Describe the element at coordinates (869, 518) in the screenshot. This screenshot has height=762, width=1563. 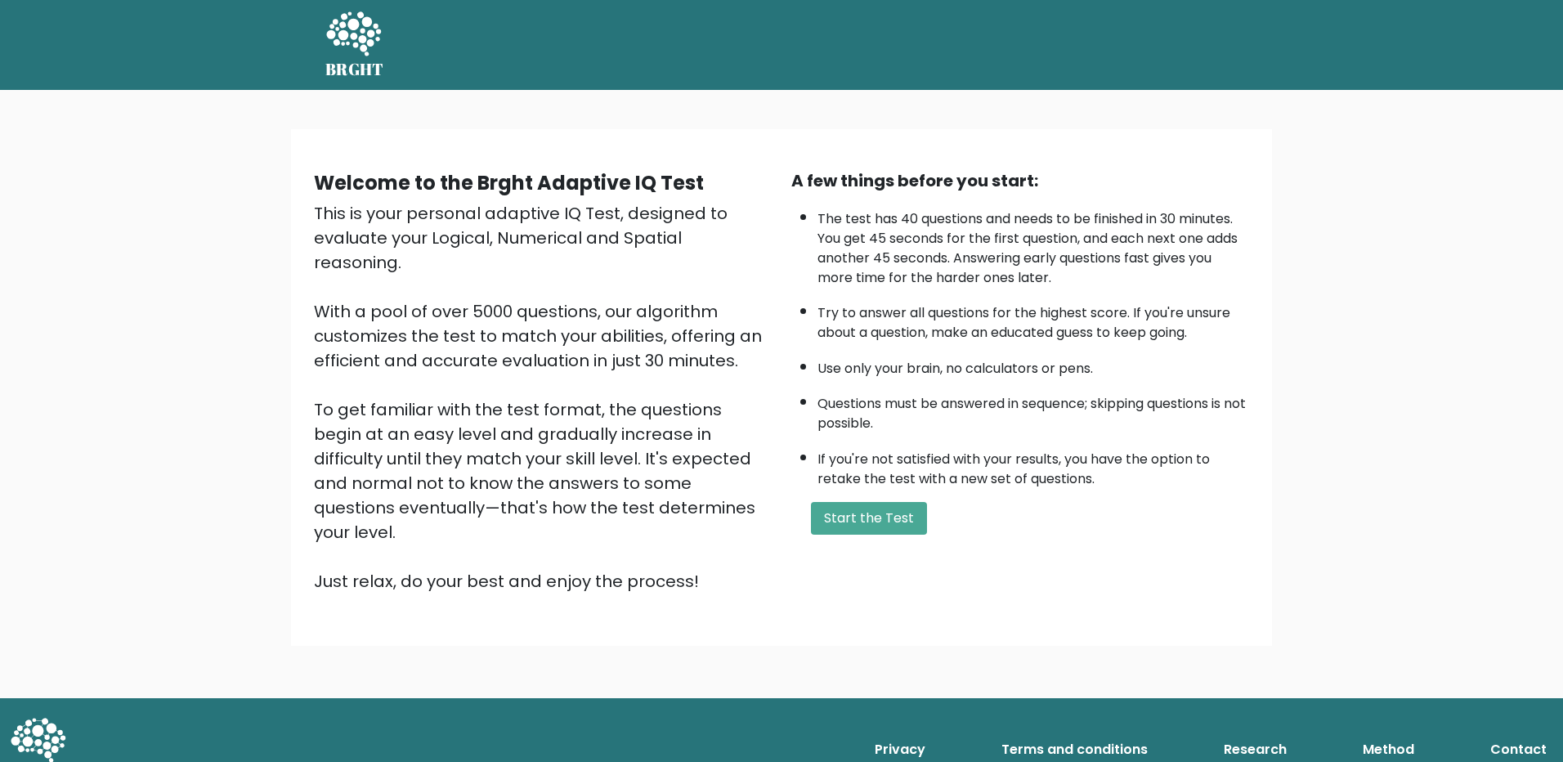
I see `button: Start the Test` at that location.